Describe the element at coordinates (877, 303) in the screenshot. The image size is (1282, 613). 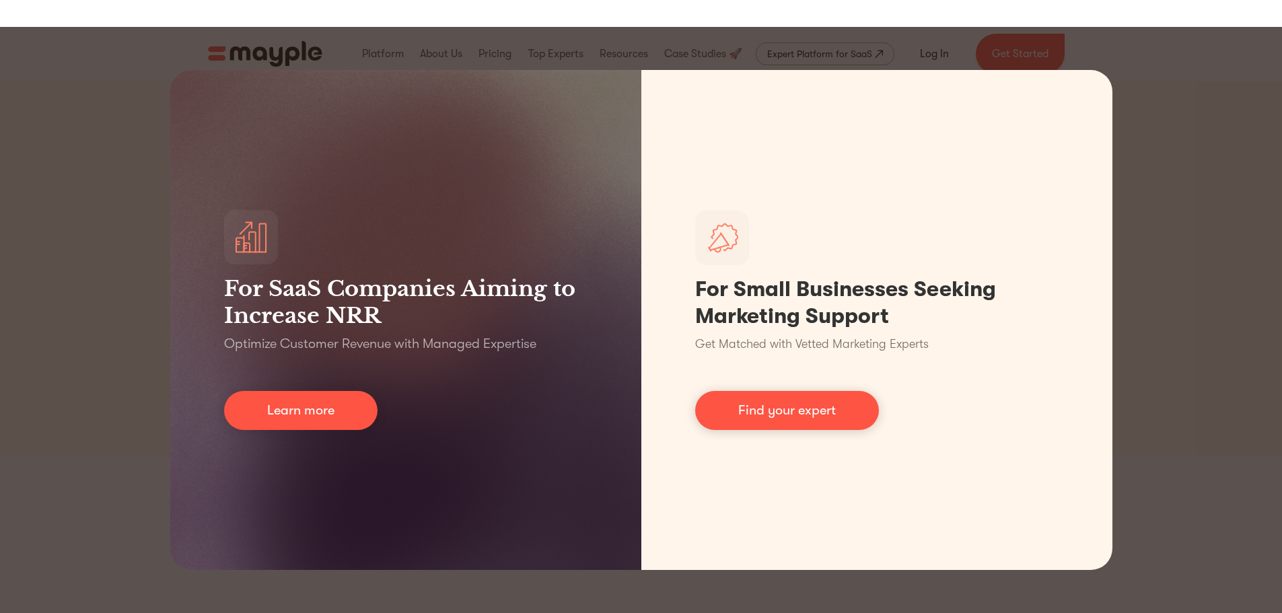
I see `h1: For Small Businesses Seeking Marketing Support` at that location.